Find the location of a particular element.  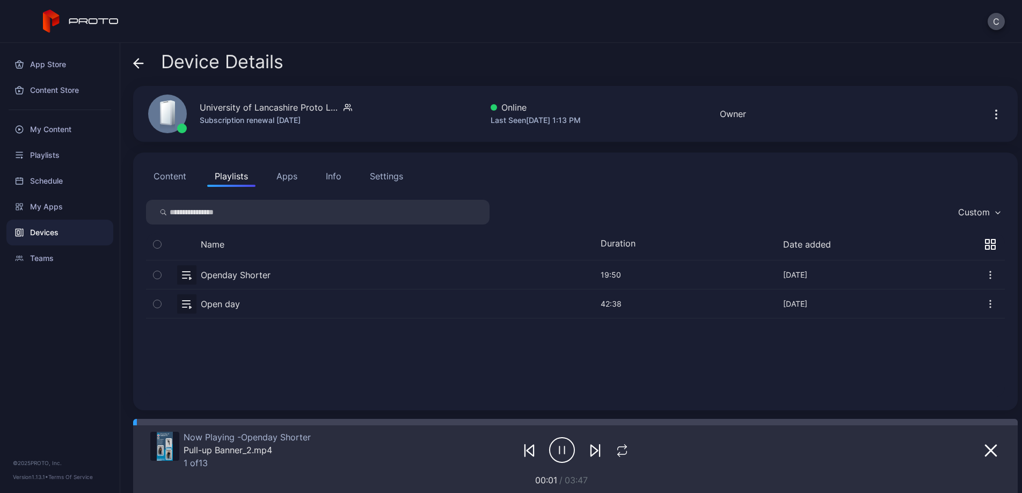

a: Devices is located at coordinates (60, 232).